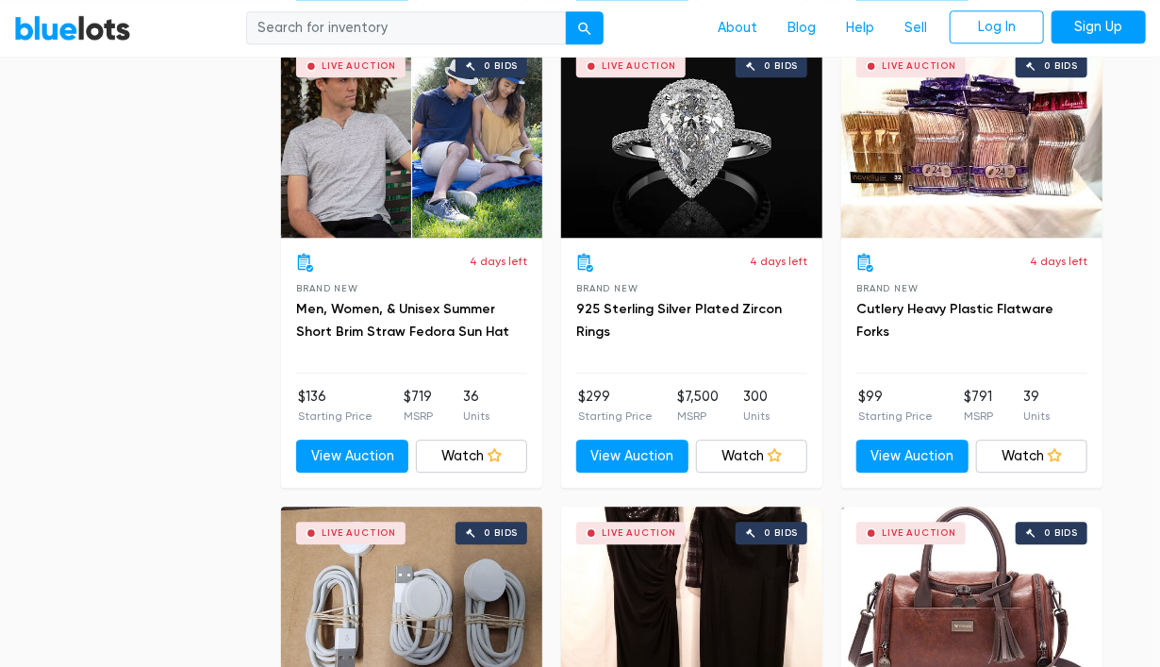 Image resolution: width=1160 pixels, height=667 pixels. I want to click on a: Sell, so click(916, 28).